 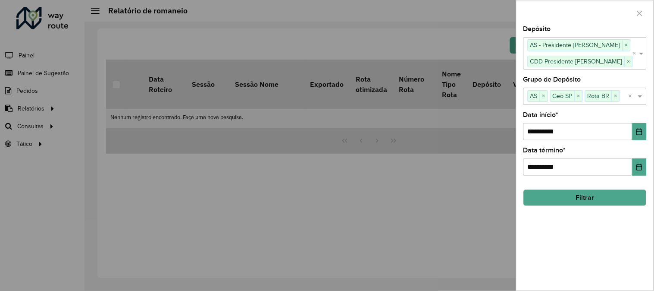 I want to click on button: Filtrar, so click(x=585, y=198).